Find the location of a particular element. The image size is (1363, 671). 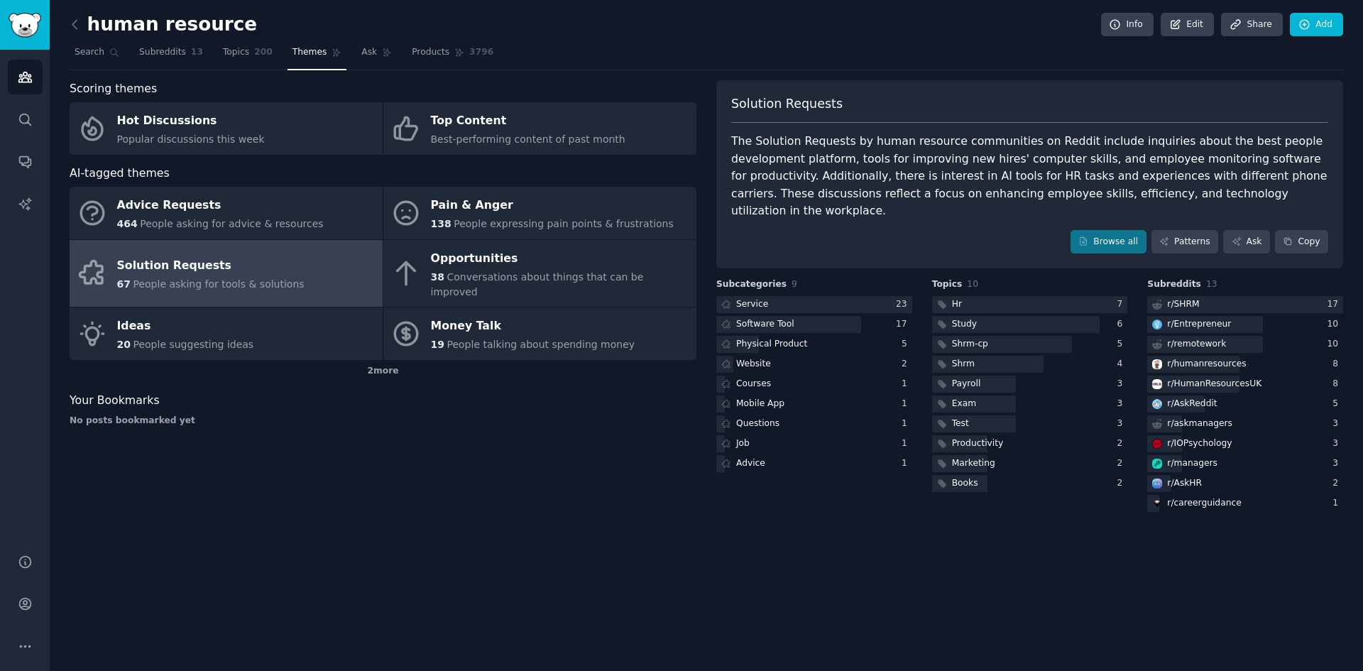

div: 8 is located at coordinates (1337, 364).